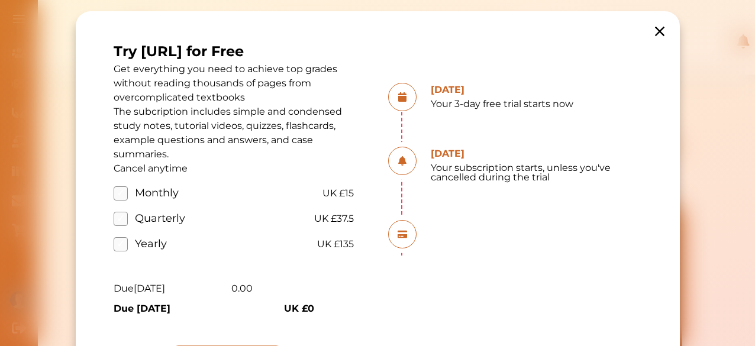  I want to click on p: Cancel anytime, so click(234, 169).